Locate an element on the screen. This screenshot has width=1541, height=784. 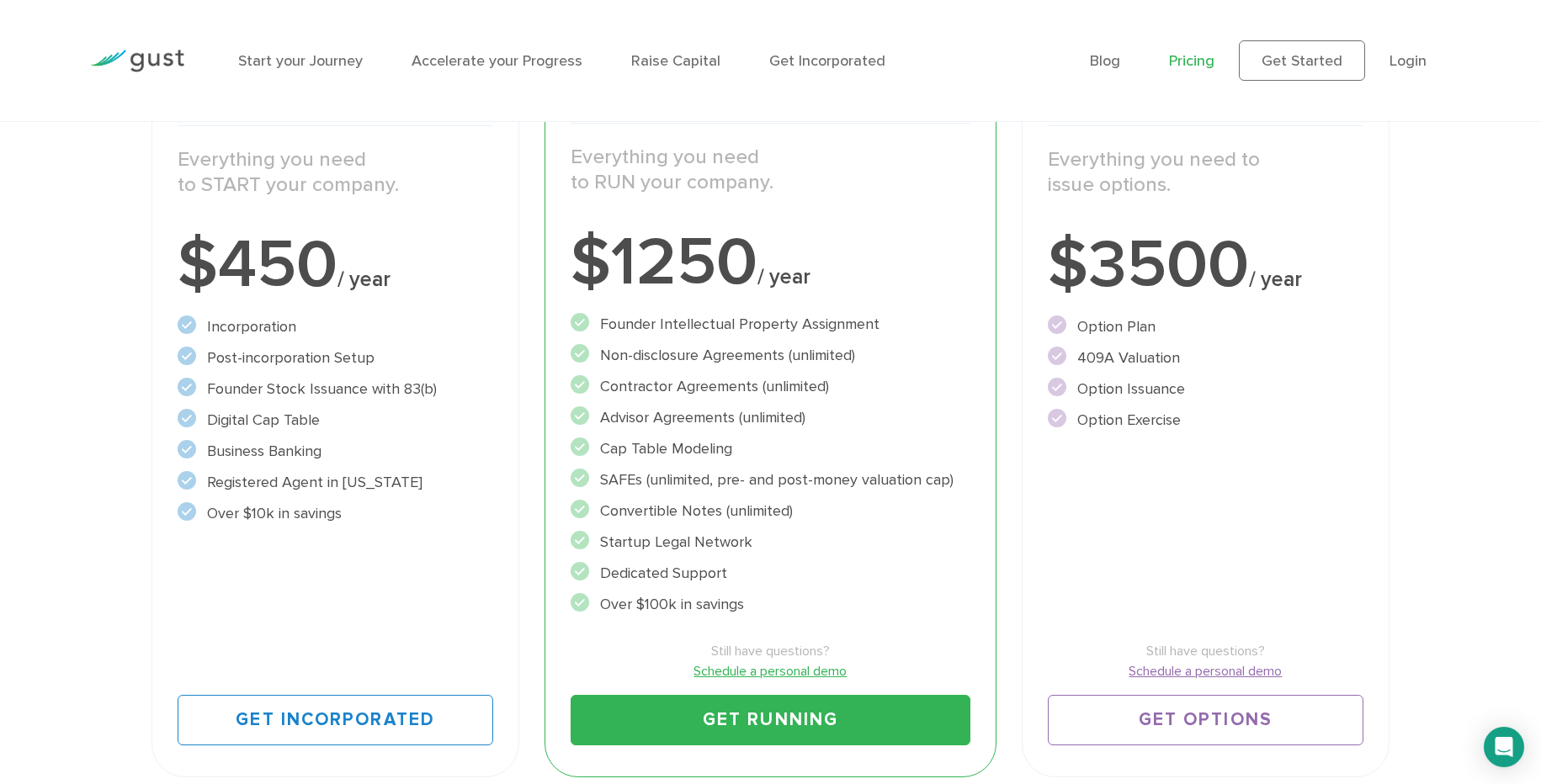
li: Over $10k in savings is located at coordinates (336, 513).